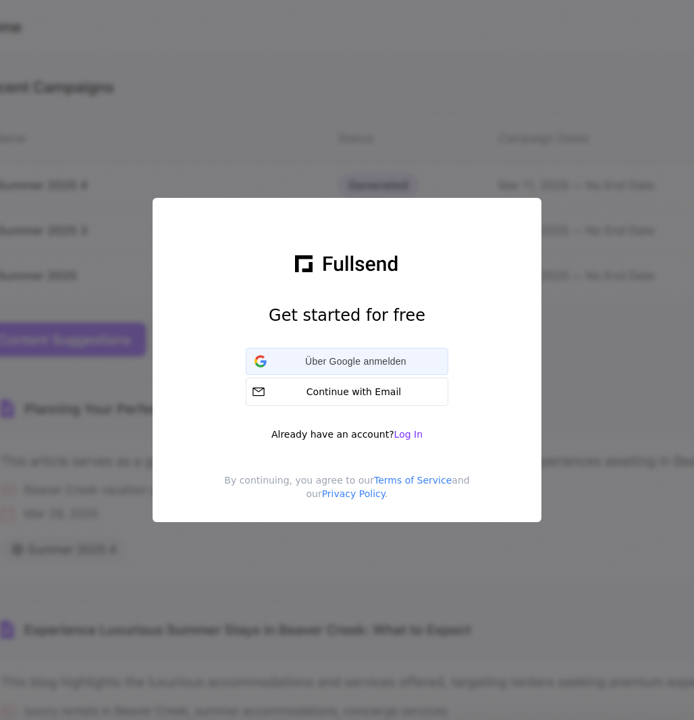 This screenshot has width=694, height=720. What do you see at coordinates (357, 392) in the screenshot?
I see `div: Continue with Email` at bounding box center [357, 392].